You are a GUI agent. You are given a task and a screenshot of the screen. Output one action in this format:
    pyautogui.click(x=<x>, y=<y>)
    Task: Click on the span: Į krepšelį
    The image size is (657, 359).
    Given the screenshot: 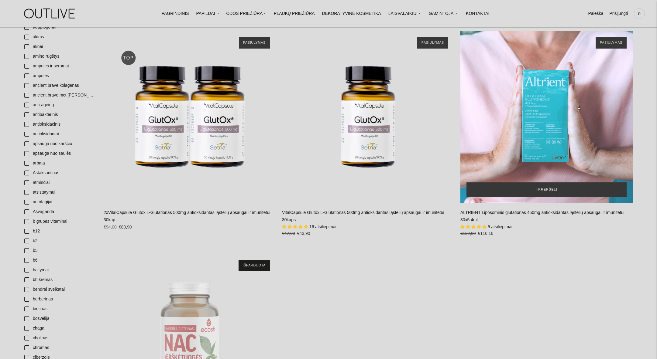 What is the action you would take?
    pyautogui.click(x=546, y=190)
    